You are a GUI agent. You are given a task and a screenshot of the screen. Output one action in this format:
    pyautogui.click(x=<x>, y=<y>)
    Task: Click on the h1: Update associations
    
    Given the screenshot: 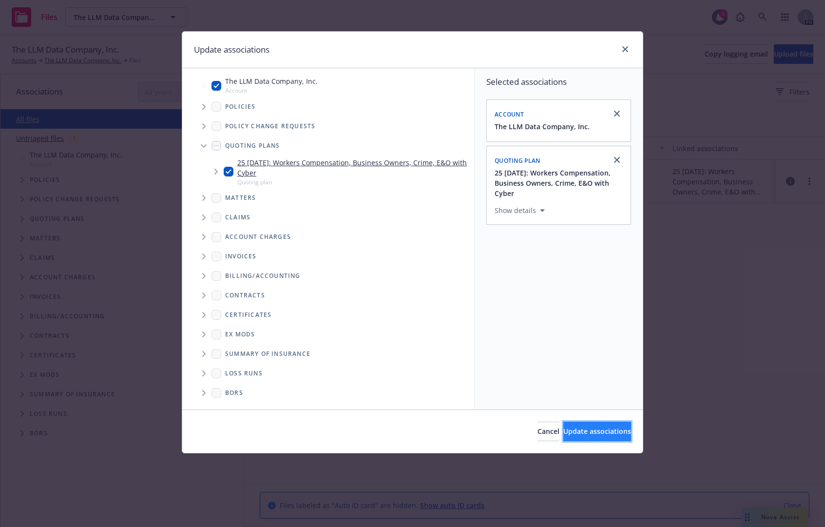 What is the action you would take?
    pyautogui.click(x=231, y=50)
    